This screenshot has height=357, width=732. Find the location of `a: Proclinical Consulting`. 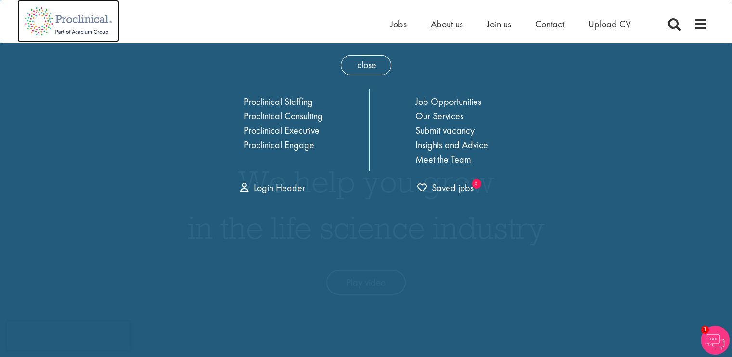

a: Proclinical Consulting is located at coordinates (284, 116).